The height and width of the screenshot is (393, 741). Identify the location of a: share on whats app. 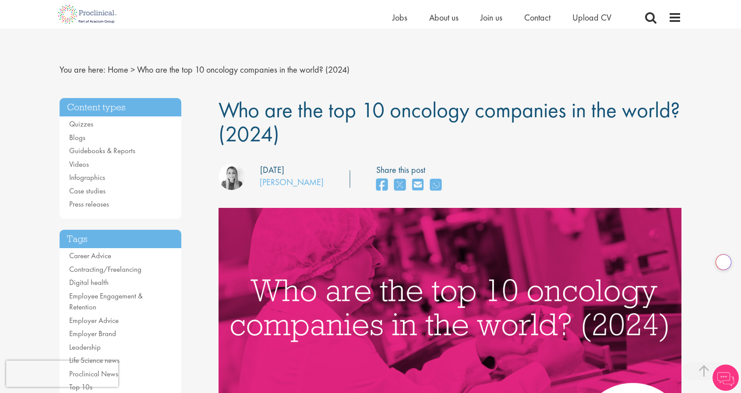
(436, 185).